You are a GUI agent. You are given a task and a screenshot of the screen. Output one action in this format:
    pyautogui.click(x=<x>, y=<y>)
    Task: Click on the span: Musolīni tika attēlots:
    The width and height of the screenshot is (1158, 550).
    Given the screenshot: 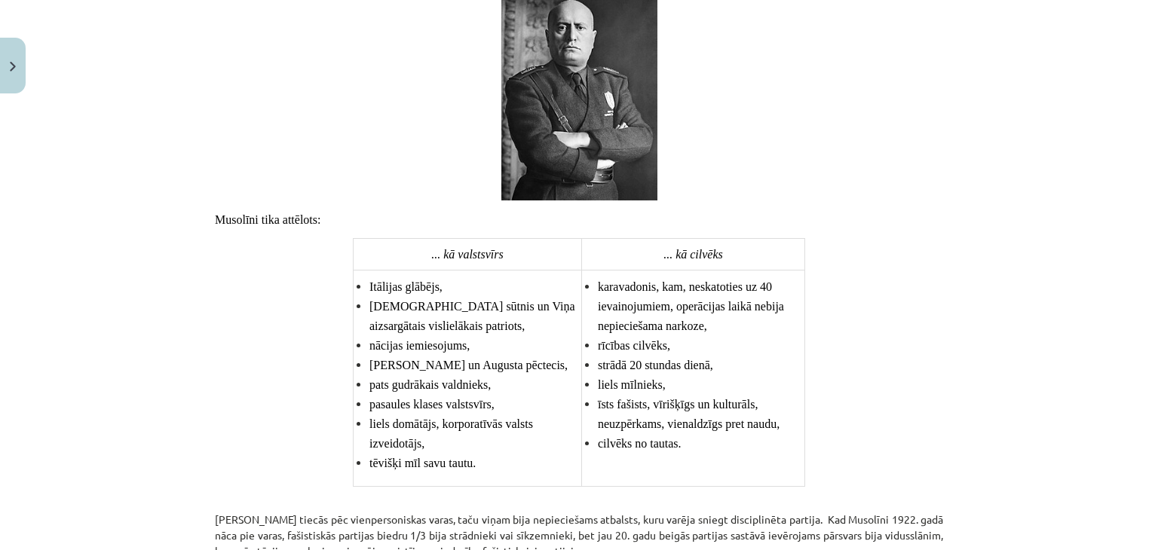 What is the action you would take?
    pyautogui.click(x=268, y=219)
    